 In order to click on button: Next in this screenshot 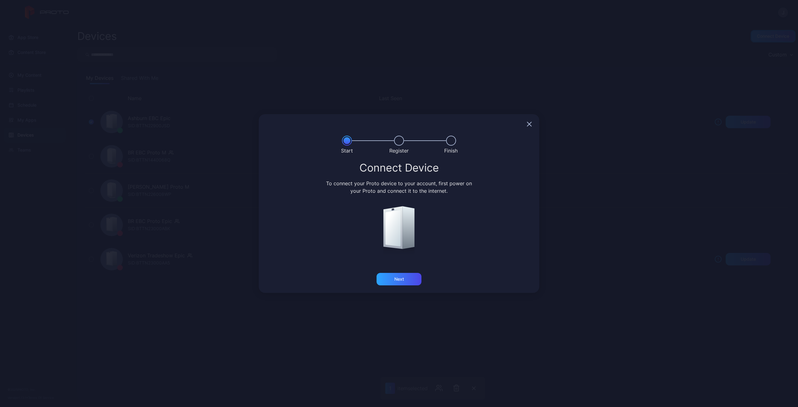, I will do `click(399, 279)`.